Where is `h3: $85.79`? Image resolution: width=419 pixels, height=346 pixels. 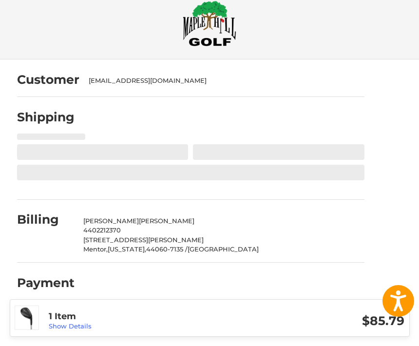 h3: $85.79 is located at coordinates (315, 320).